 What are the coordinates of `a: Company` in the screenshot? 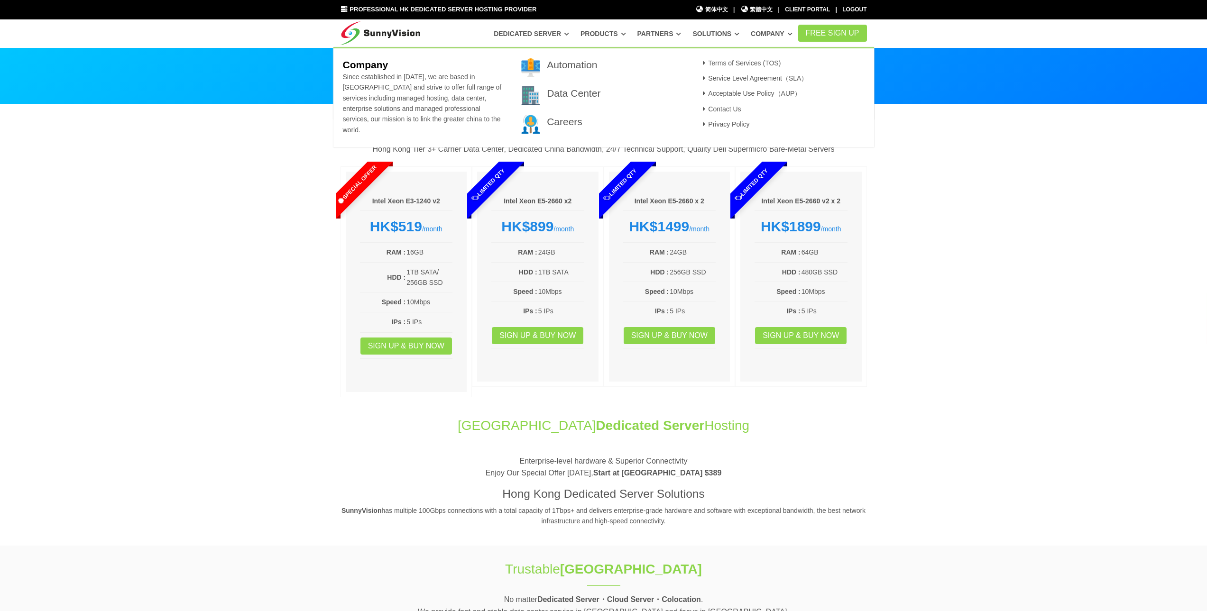 It's located at (771, 34).